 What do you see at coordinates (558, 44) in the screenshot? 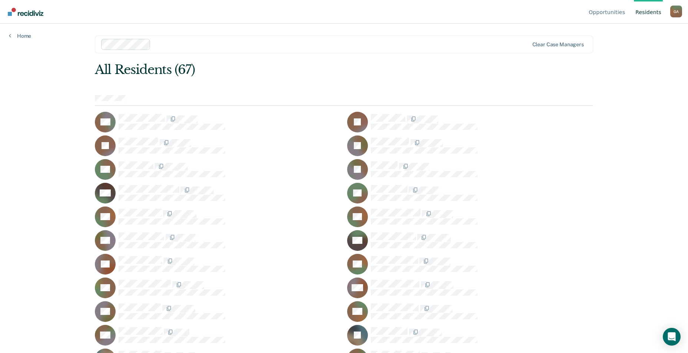
I see `div: Clear case managers` at bounding box center [558, 44].